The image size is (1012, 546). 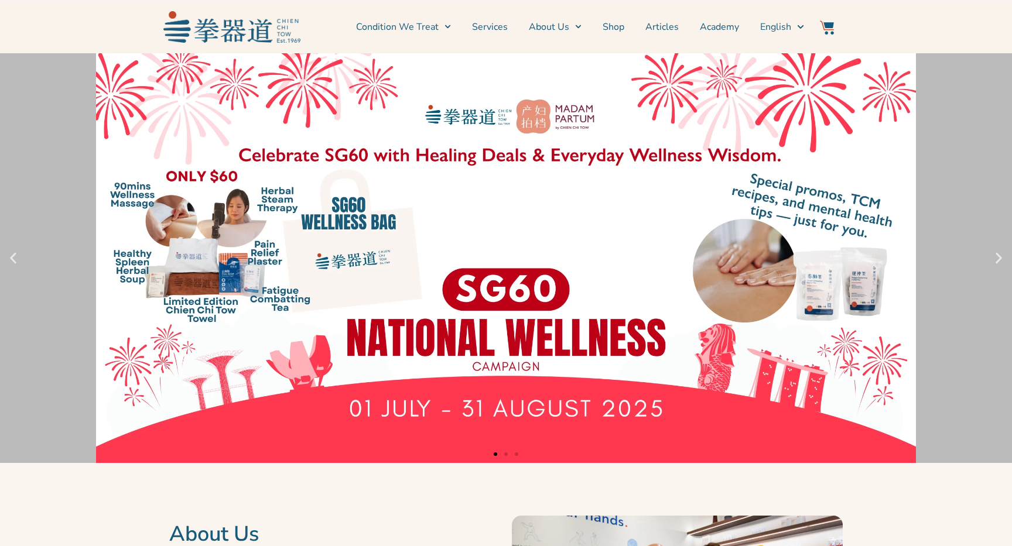 What do you see at coordinates (555, 27) in the screenshot?
I see `a: About Us` at bounding box center [555, 27].